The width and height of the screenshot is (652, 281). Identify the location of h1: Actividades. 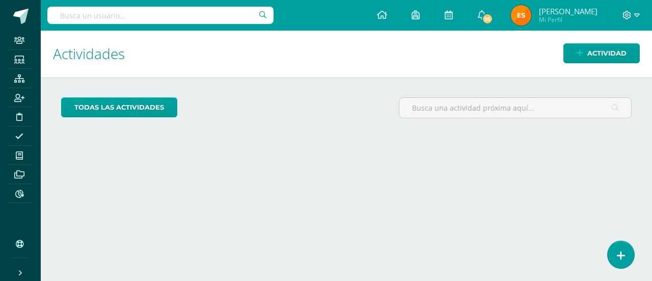
(346, 53).